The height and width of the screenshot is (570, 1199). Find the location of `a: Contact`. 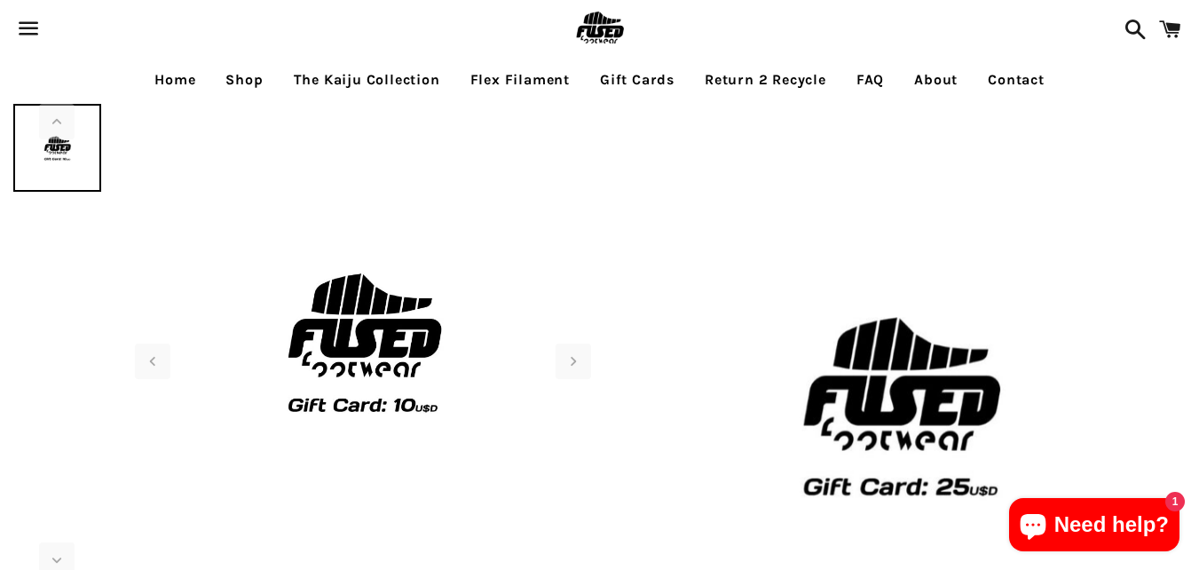

a: Contact is located at coordinates (1016, 80).